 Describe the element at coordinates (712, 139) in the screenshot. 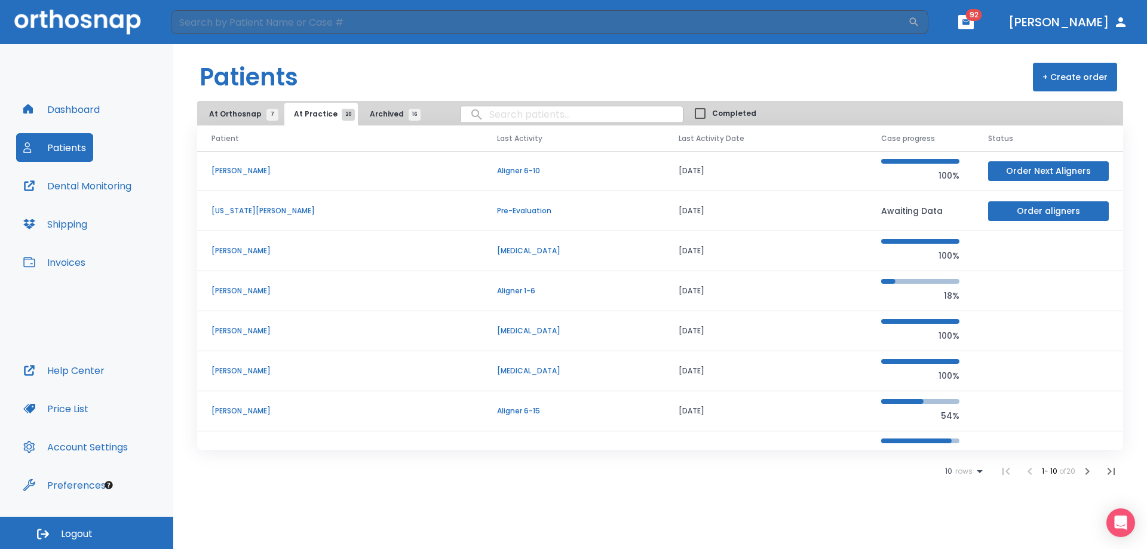

I see `span: Last Activity Date` at that location.